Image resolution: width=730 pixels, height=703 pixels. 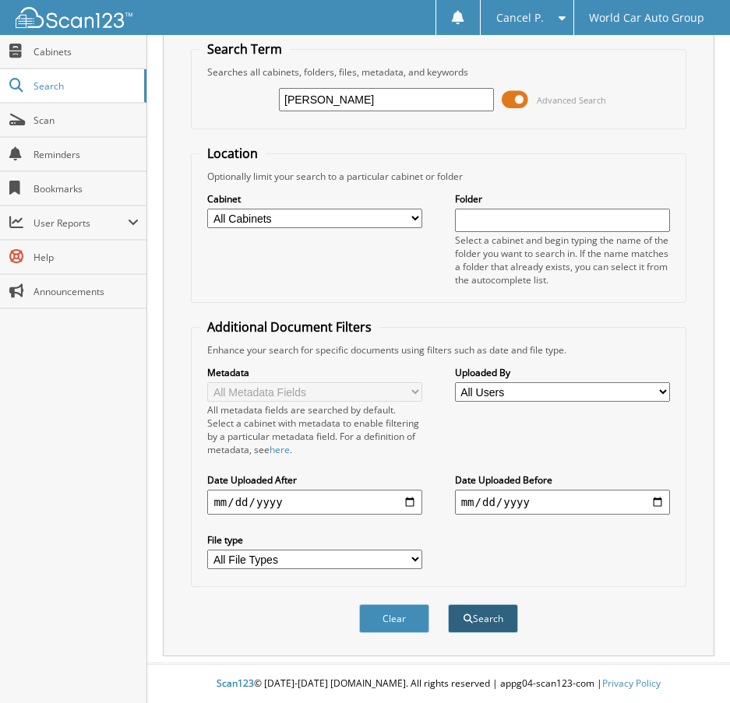 I want to click on label: File type, so click(x=315, y=540).